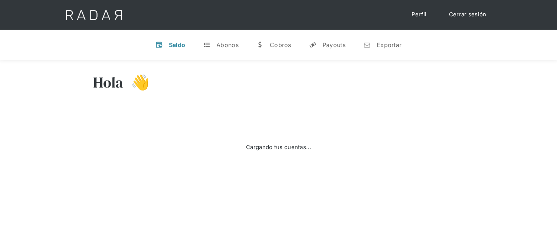 Image resolution: width=557 pixels, height=250 pixels. Describe the element at coordinates (419, 14) in the screenshot. I see `a: Perfil` at that location.